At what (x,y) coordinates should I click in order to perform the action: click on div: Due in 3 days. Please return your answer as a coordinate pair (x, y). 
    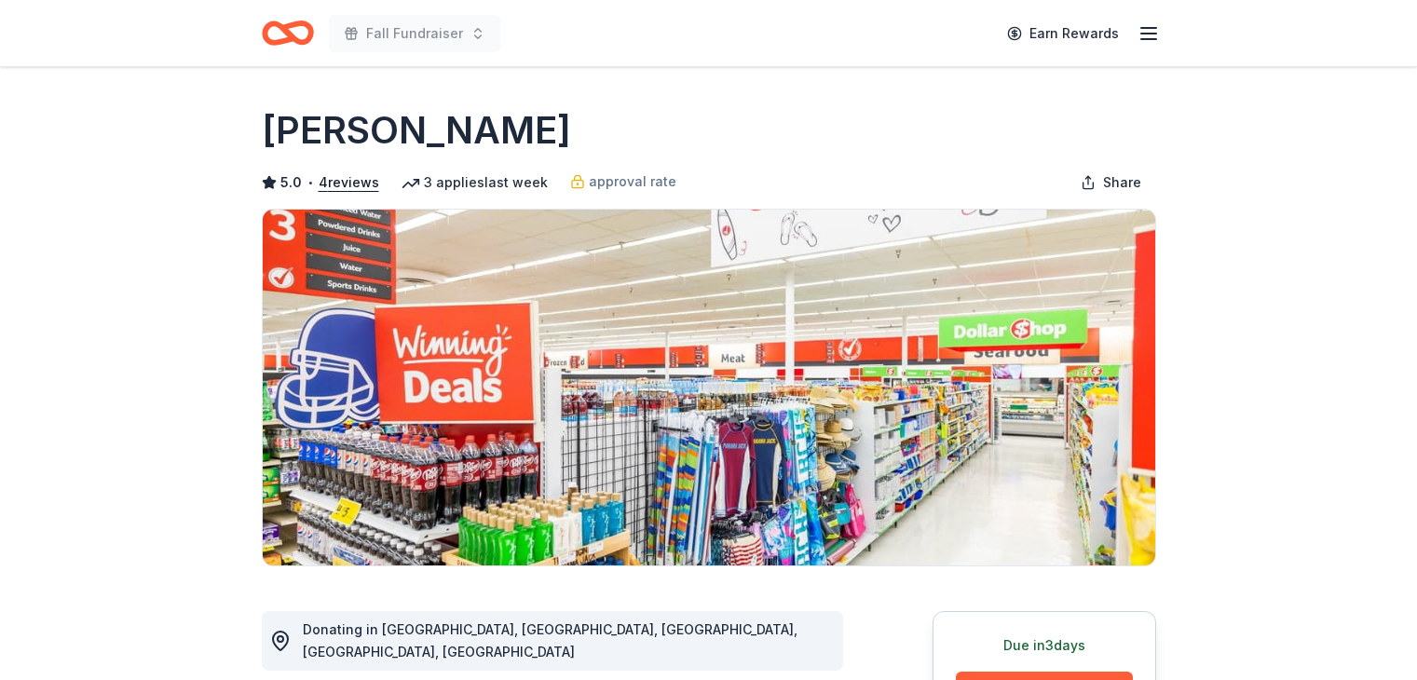
    Looking at the image, I should click on (1044, 646).